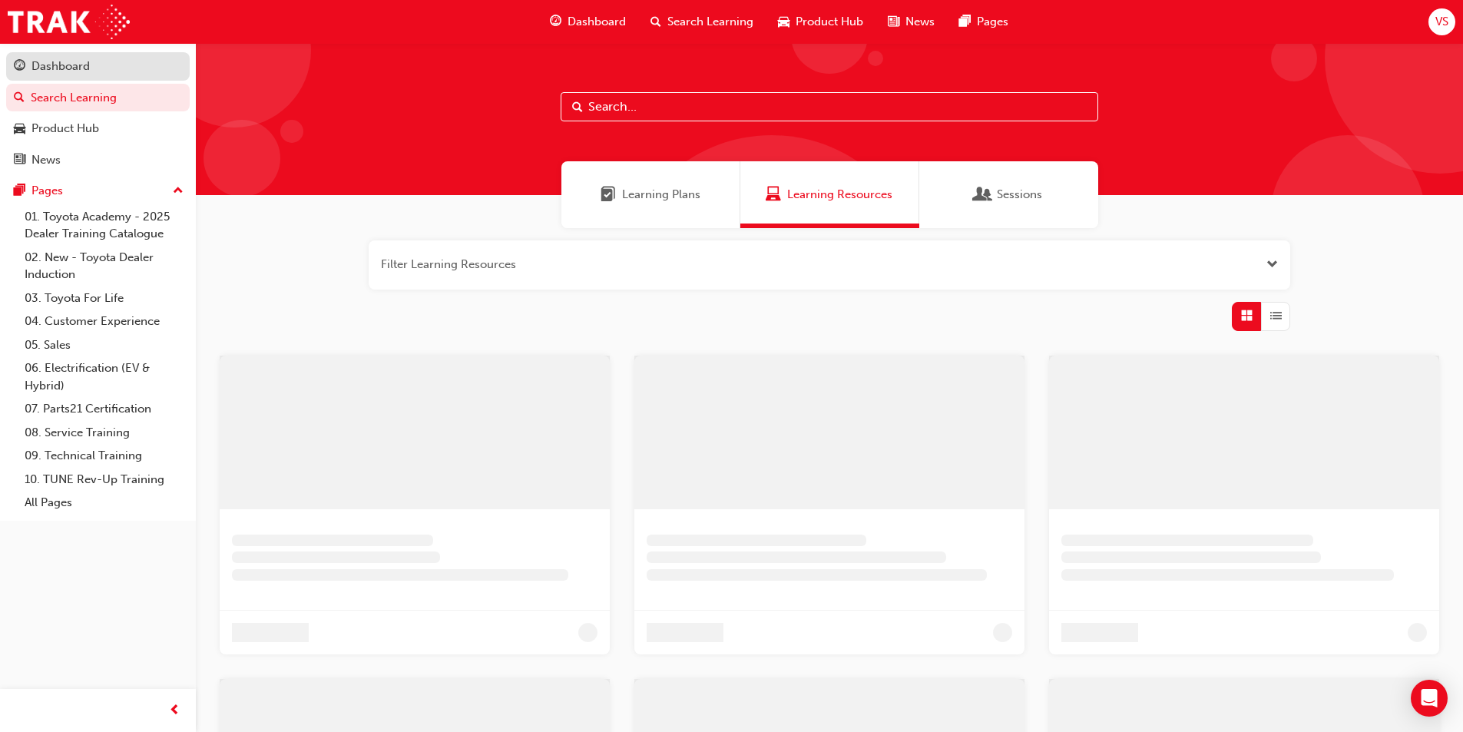 This screenshot has width=1463, height=732. What do you see at coordinates (1275, 316) in the screenshot?
I see `span: List` at bounding box center [1275, 316].